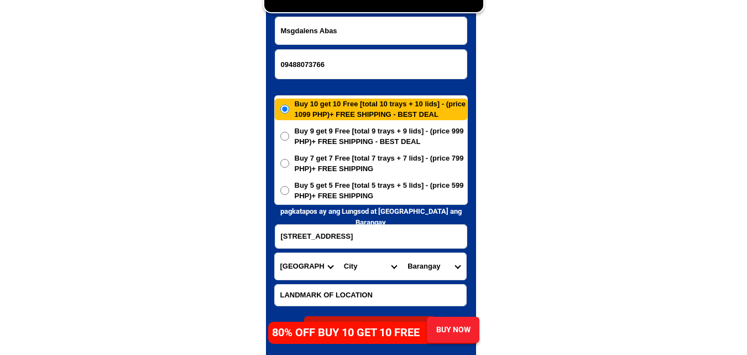 The width and height of the screenshot is (747, 355). I want to click on span: Buy 5 get 5 Free [total 5 trays + 5 lids] - (price 599 PHP)+ FREE SHIPPING, so click(381, 190).